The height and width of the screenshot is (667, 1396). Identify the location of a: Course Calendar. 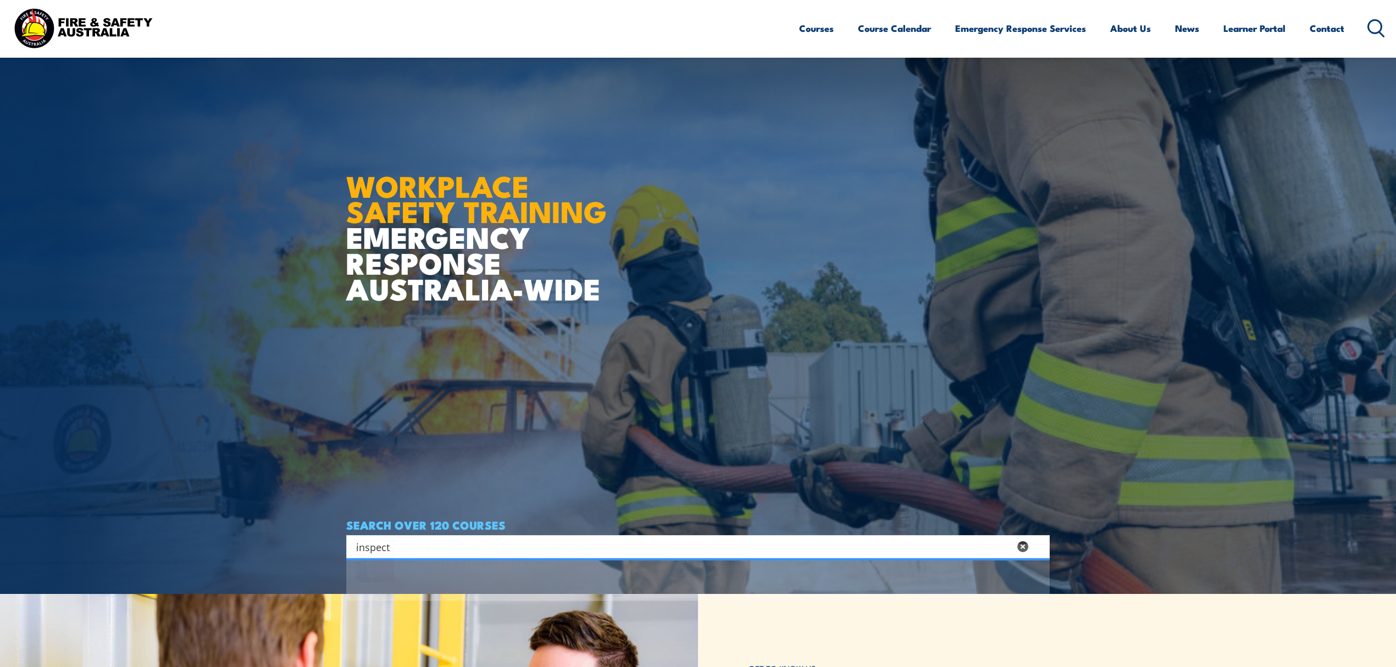
(894, 28).